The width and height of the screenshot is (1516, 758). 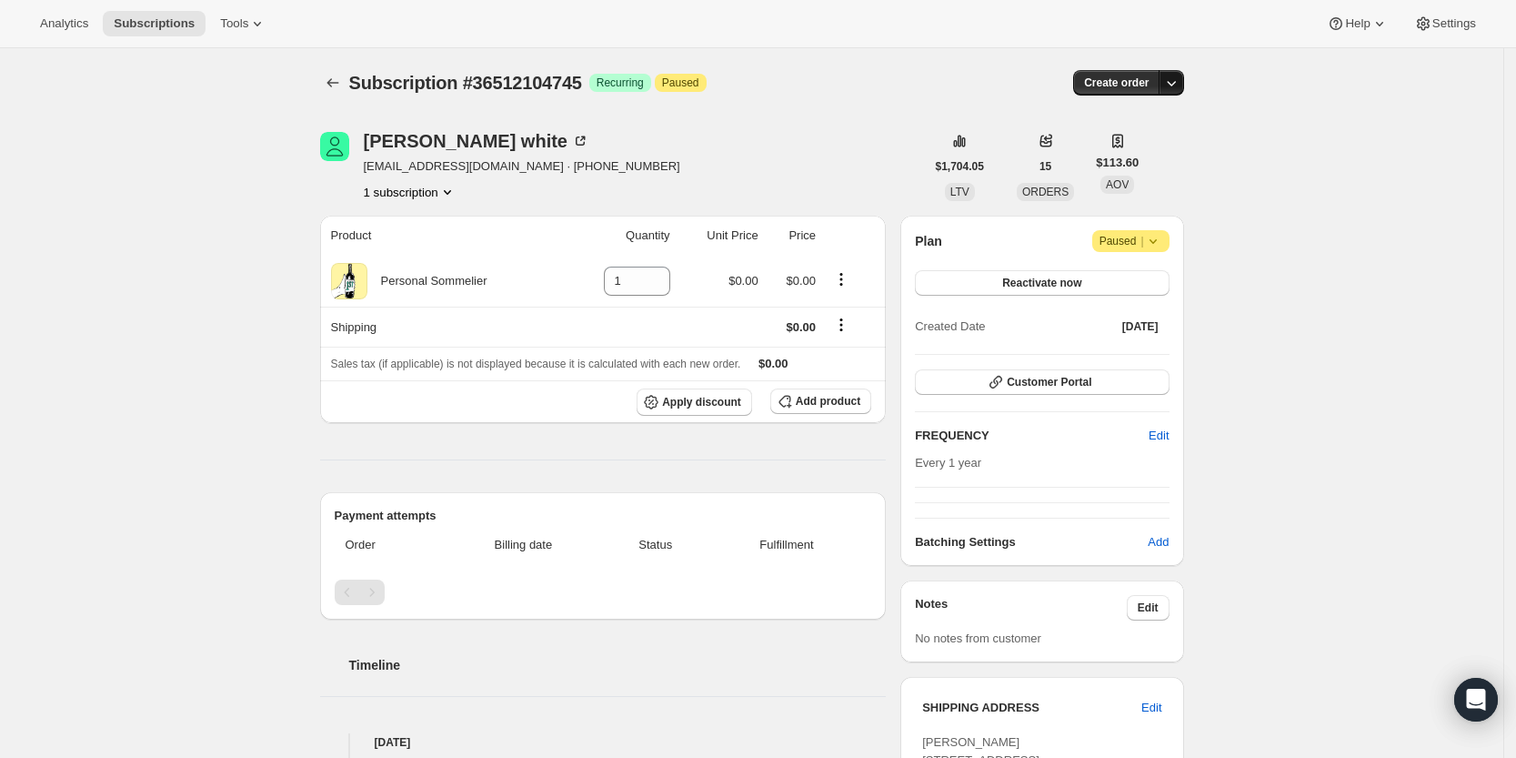 I want to click on span: Settings, so click(x=1455, y=24).